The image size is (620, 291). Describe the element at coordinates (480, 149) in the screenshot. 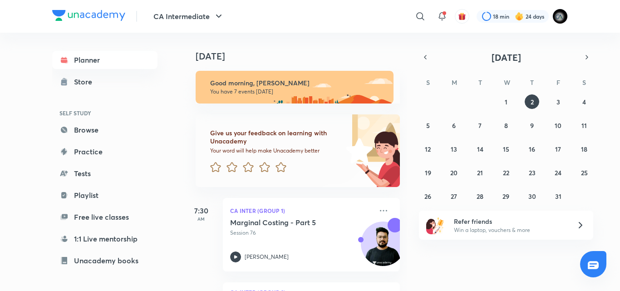

I see `abbr: October 14, 2025` at that location.